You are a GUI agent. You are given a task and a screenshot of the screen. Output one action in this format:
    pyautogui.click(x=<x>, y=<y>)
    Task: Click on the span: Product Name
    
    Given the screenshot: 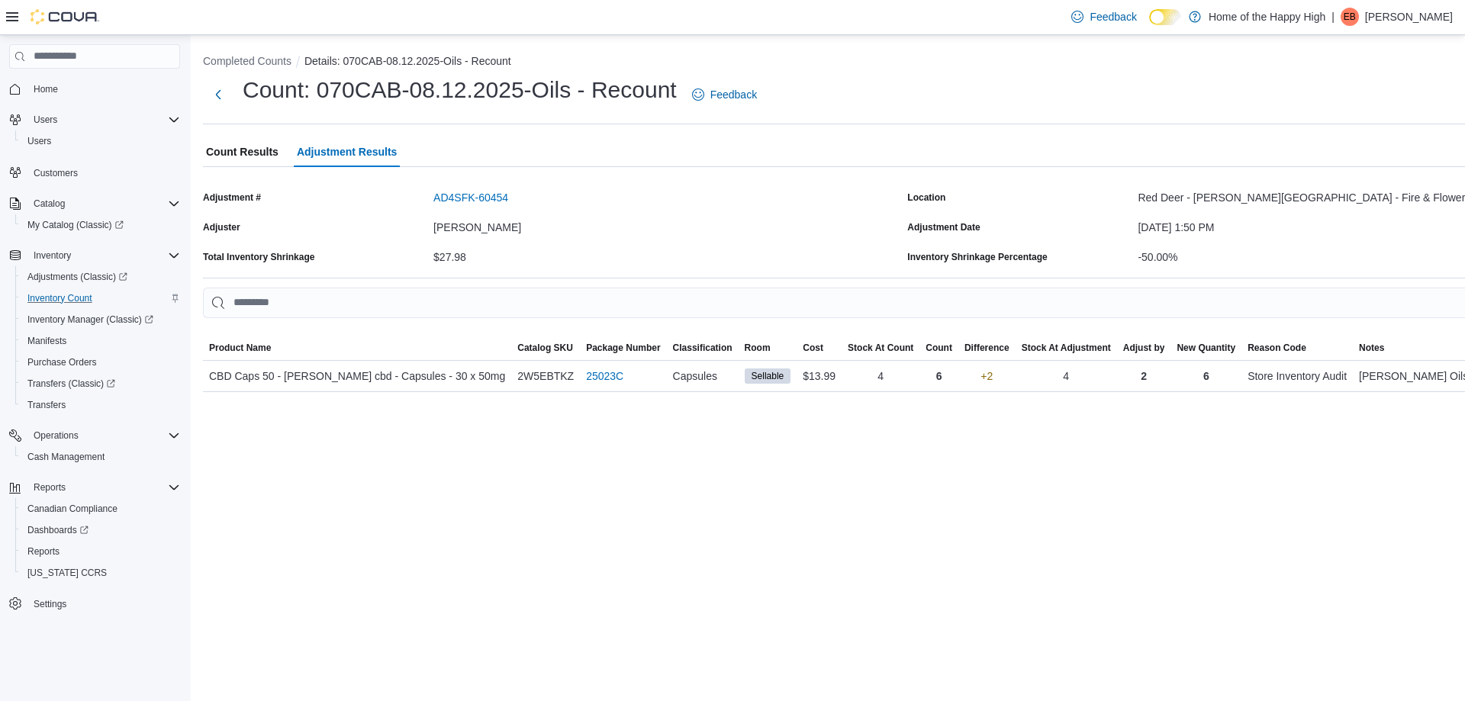 What is the action you would take?
    pyautogui.click(x=240, y=348)
    